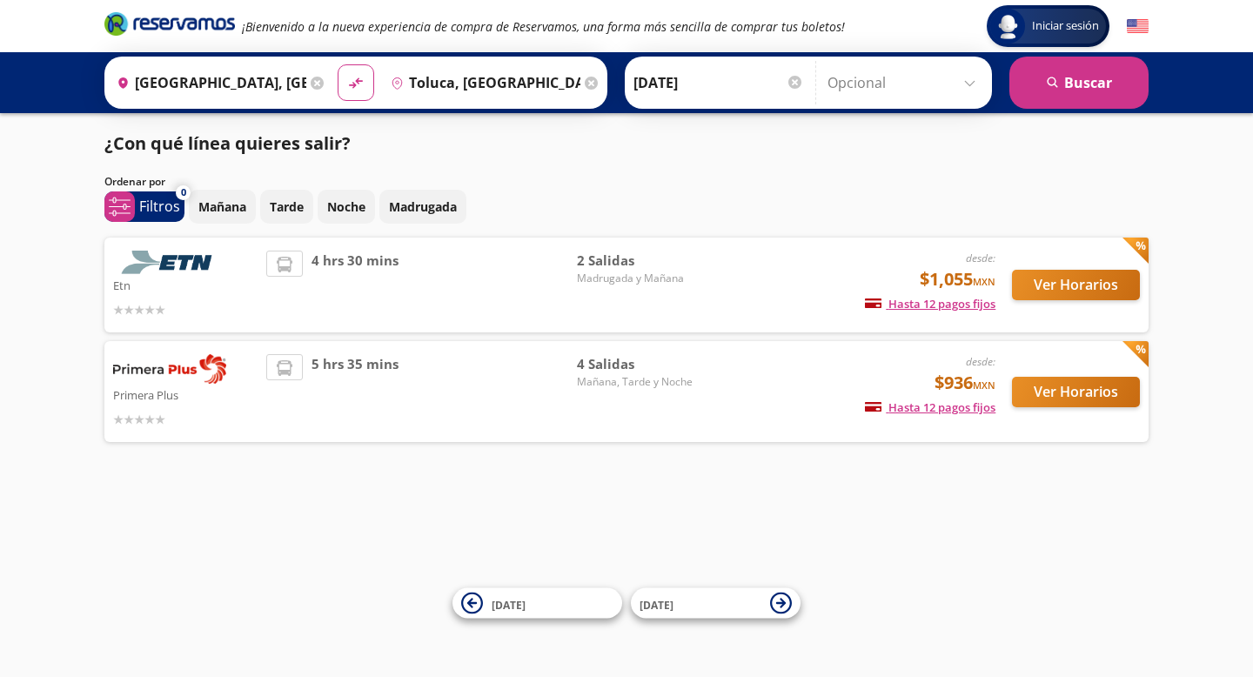 This screenshot has height=677, width=1253. I want to click on button: English, so click(1137, 26).